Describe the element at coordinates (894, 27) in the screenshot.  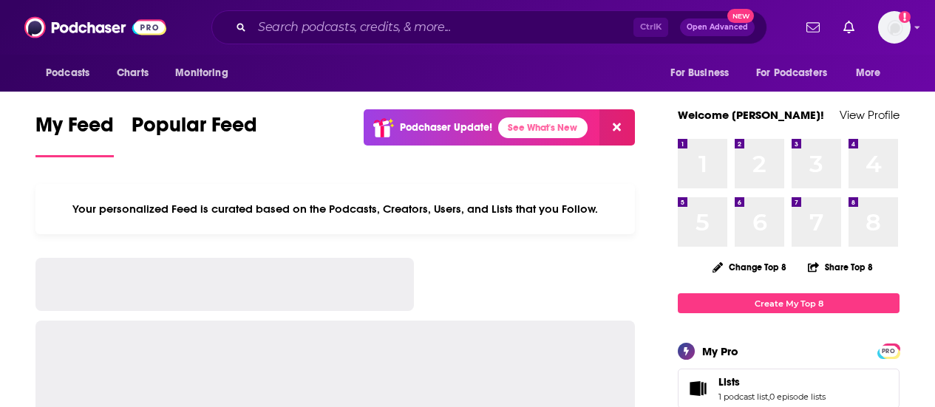
I see `button: Show profile menu` at that location.